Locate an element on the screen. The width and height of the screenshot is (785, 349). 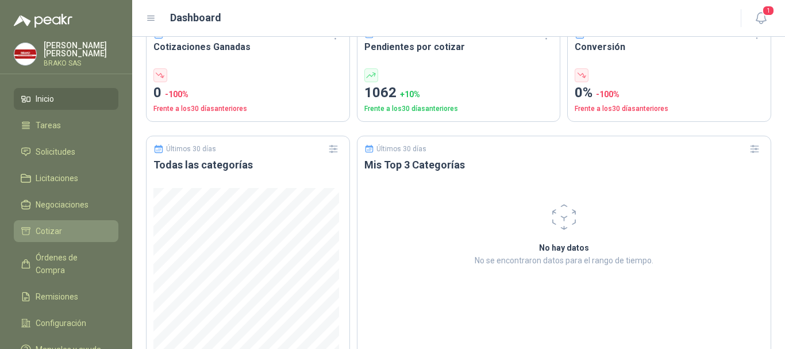
a: Cotizar is located at coordinates (66, 231).